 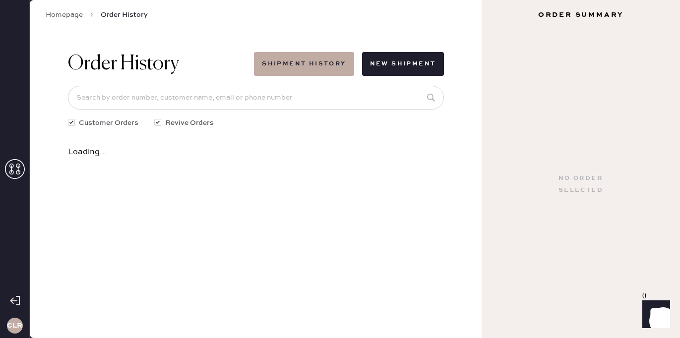 What do you see at coordinates (109, 123) in the screenshot?
I see `span: Customer Orders` at bounding box center [109, 123].